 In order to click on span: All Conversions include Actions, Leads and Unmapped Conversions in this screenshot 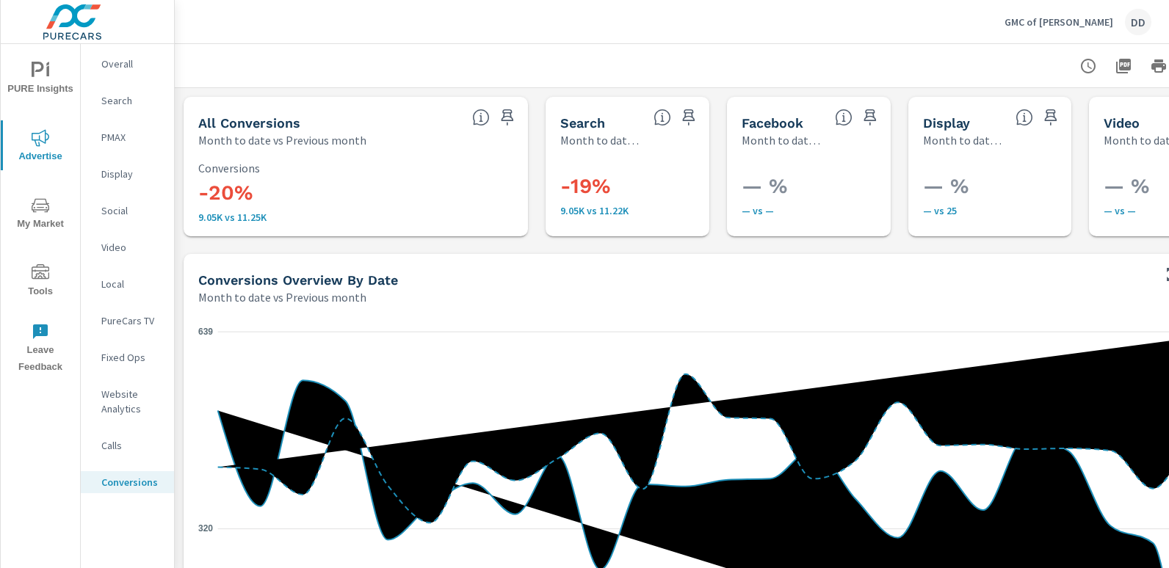, I will do `click(481, 117)`.